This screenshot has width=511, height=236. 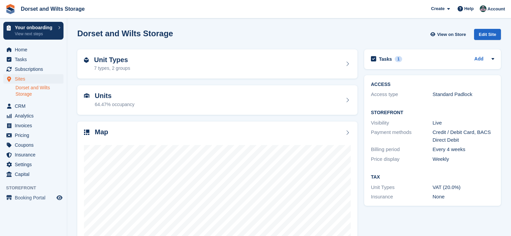 What do you see at coordinates (115, 96) in the screenshot?
I see `h2: Units` at bounding box center [115, 96].